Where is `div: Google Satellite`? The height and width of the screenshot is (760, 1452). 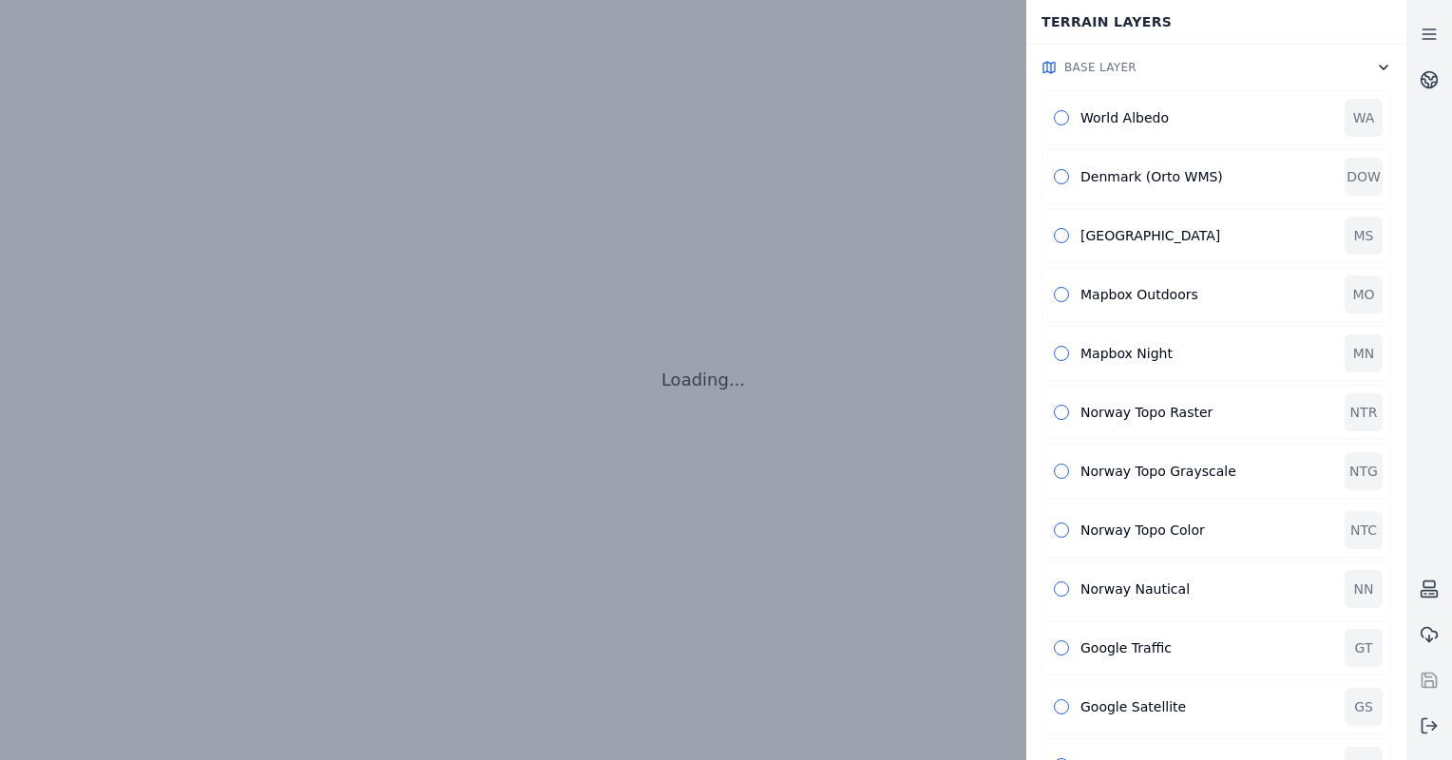 div: Google Satellite is located at coordinates (1207, 707).